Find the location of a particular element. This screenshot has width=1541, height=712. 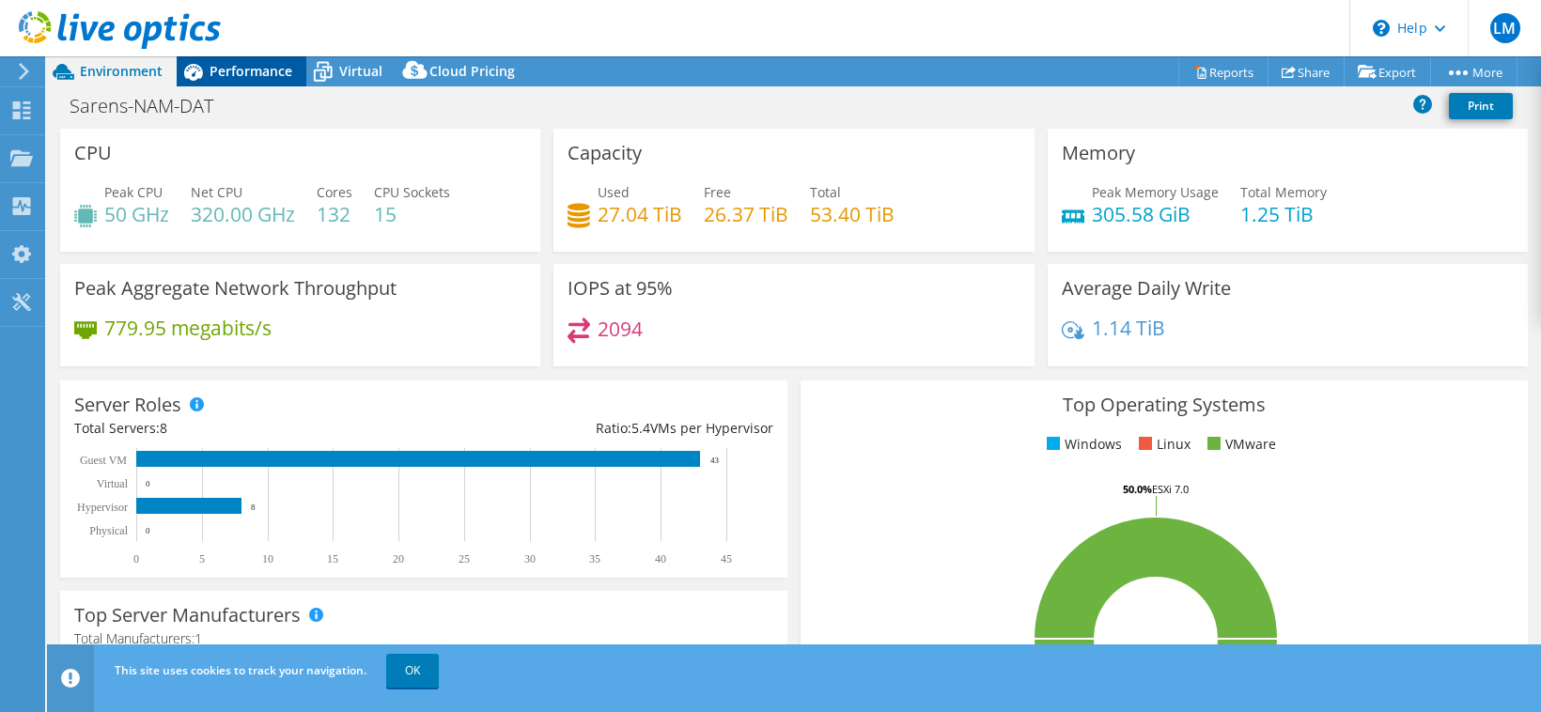

text: 35 is located at coordinates (595, 559).